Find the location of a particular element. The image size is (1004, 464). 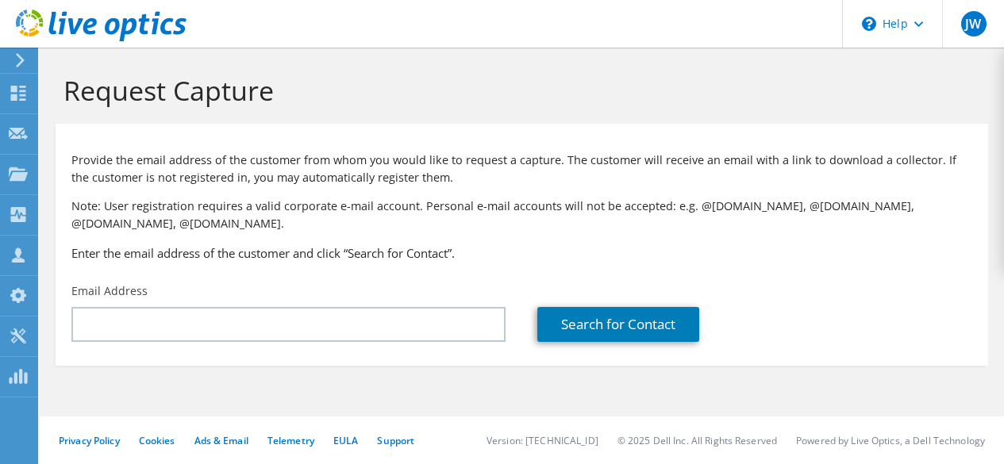

a: Privacy Policy is located at coordinates (89, 440).